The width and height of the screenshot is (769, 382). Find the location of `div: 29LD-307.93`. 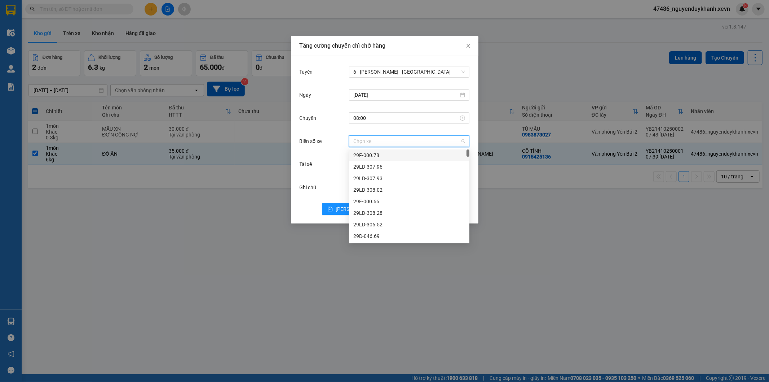

div: 29LD-307.93 is located at coordinates (409, 178).